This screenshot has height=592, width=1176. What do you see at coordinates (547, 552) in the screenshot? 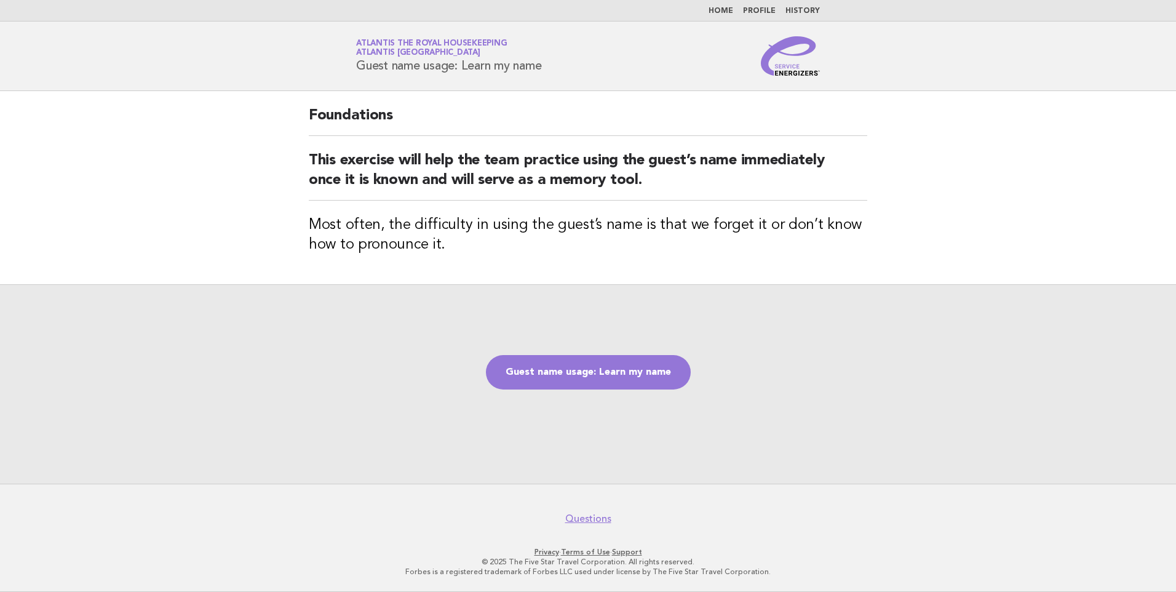
I see `a: Privacy` at bounding box center [547, 552].